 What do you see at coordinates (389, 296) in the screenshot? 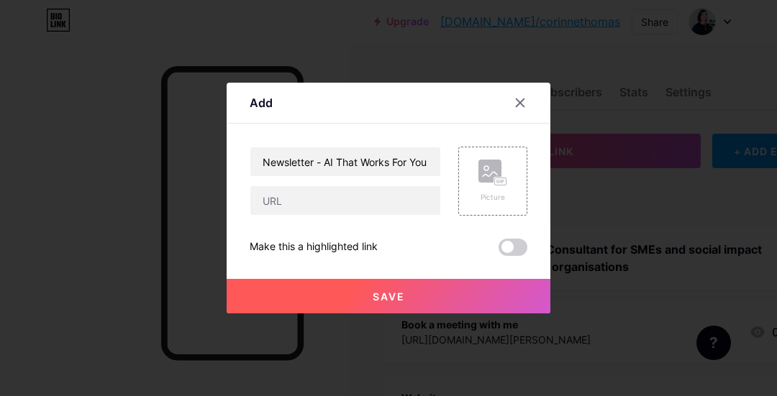
I see `span: Save` at bounding box center [389, 296].